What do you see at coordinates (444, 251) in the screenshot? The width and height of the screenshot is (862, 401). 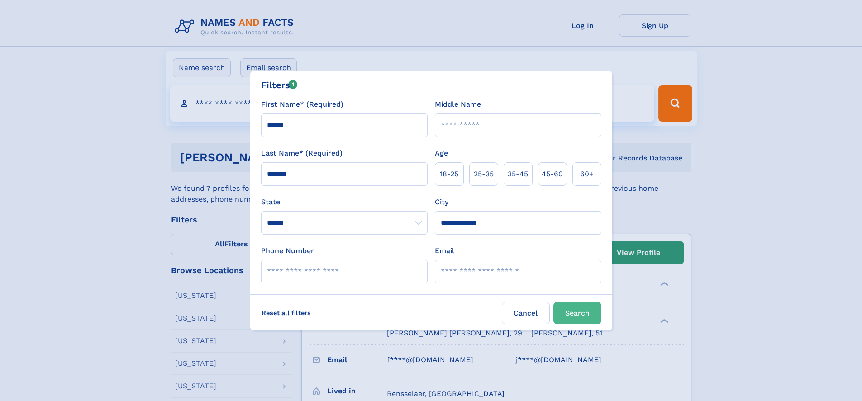 I see `label: Email` at bounding box center [444, 251].